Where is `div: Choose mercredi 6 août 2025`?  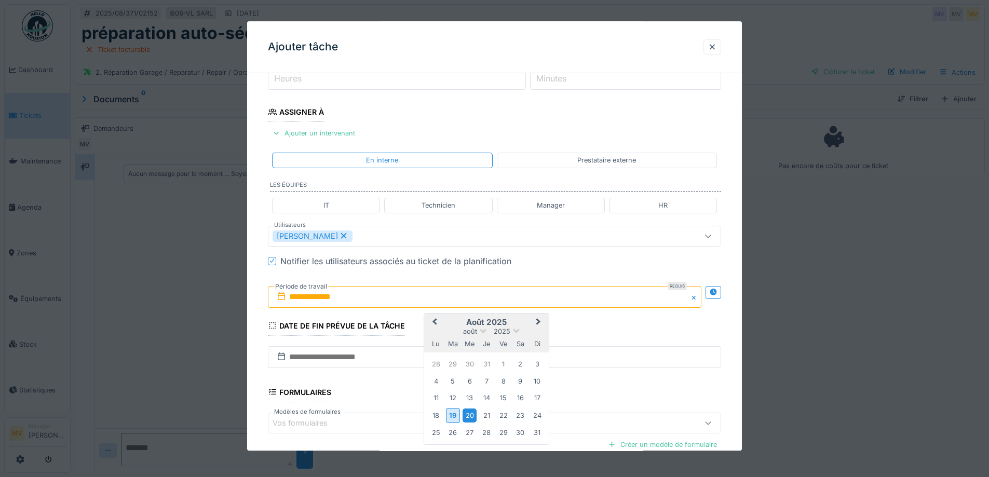 div: Choose mercredi 6 août 2025 is located at coordinates (470, 381).